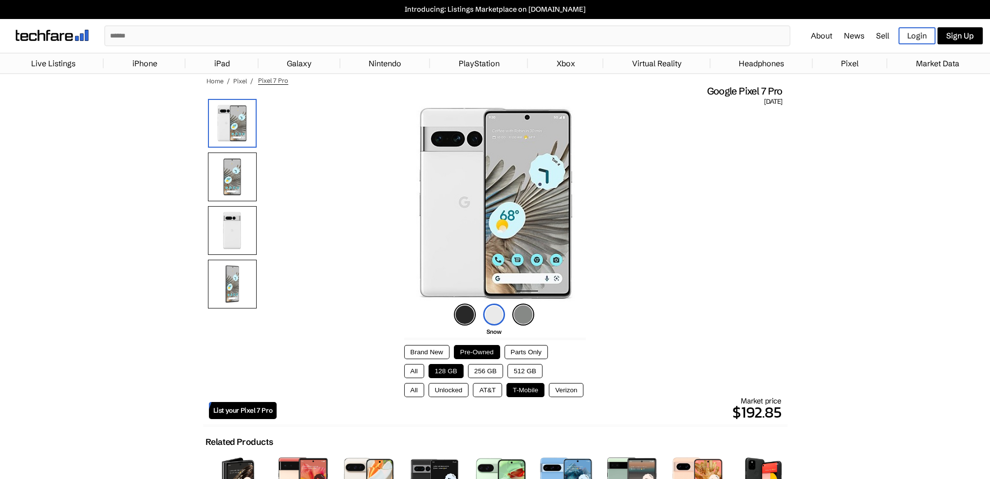 The height and width of the screenshot is (479, 990). Describe the element at coordinates (243, 410) in the screenshot. I see `span: List your Pixel 7 Pro` at that location.